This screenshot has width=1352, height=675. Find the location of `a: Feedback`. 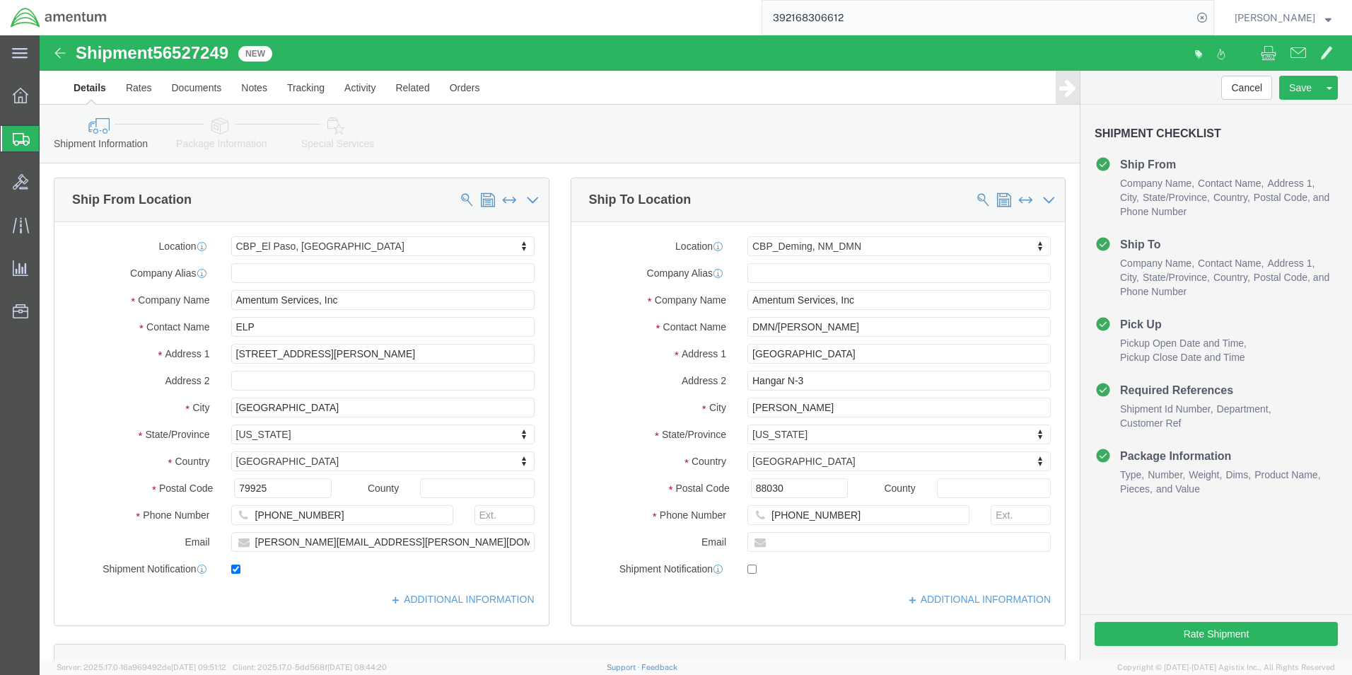

a: Feedback is located at coordinates (659, 667).